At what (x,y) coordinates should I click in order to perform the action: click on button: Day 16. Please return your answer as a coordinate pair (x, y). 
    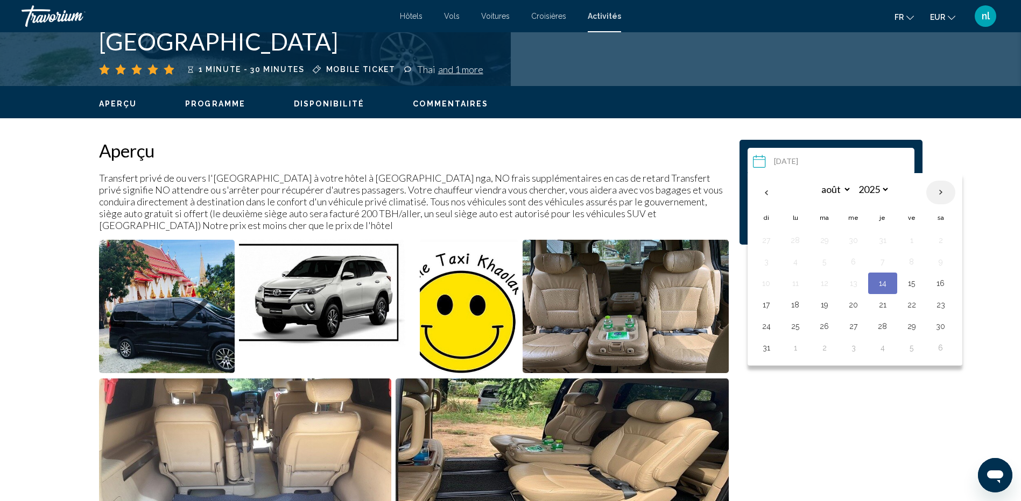
    Looking at the image, I should click on (940, 284).